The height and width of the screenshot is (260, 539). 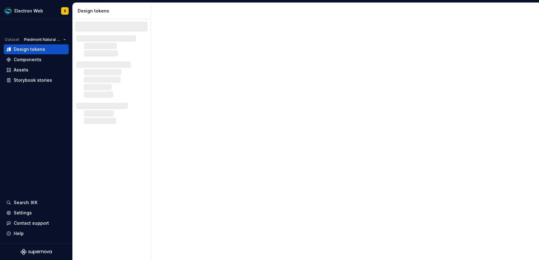 I want to click on a: Storybook stories, so click(x=36, y=80).